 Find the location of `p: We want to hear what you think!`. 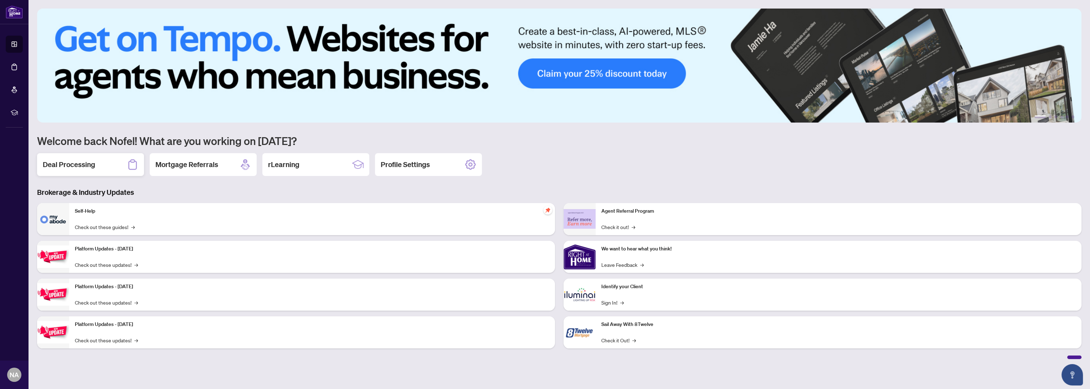

p: We want to hear what you think! is located at coordinates (838, 249).